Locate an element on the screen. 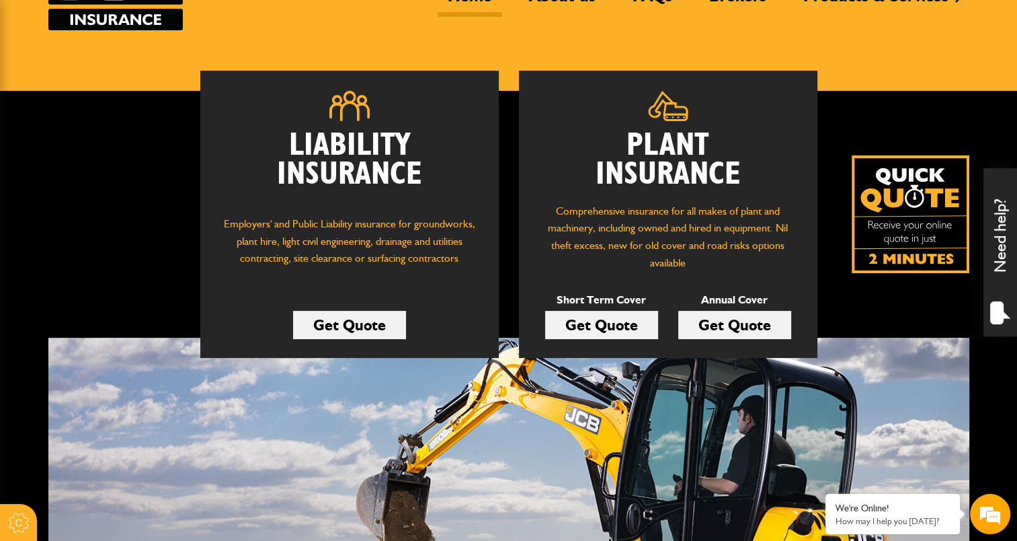 This screenshot has width=1017, height=541. img: Quick Quote is located at coordinates (910, 214).